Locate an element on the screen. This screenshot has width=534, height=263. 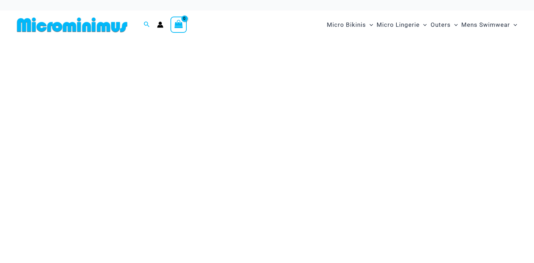
a: View Shopping Cart, empty is located at coordinates (178, 25).